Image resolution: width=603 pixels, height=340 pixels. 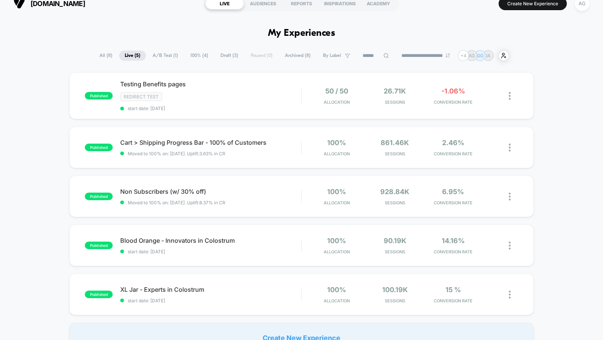 I want to click on p: AG, so click(x=471, y=55).